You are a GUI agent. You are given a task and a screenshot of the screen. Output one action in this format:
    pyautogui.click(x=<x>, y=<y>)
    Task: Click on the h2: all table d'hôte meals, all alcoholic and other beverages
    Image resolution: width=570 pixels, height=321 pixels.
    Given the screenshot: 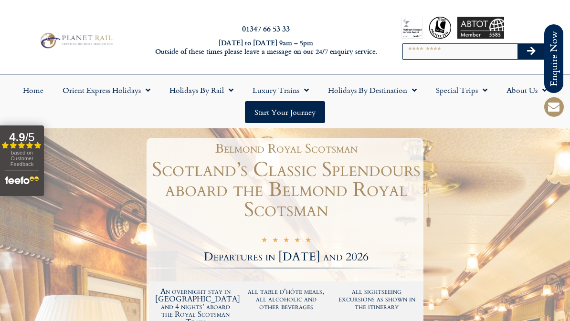 What is the action you would take?
    pyautogui.click(x=287, y=299)
    